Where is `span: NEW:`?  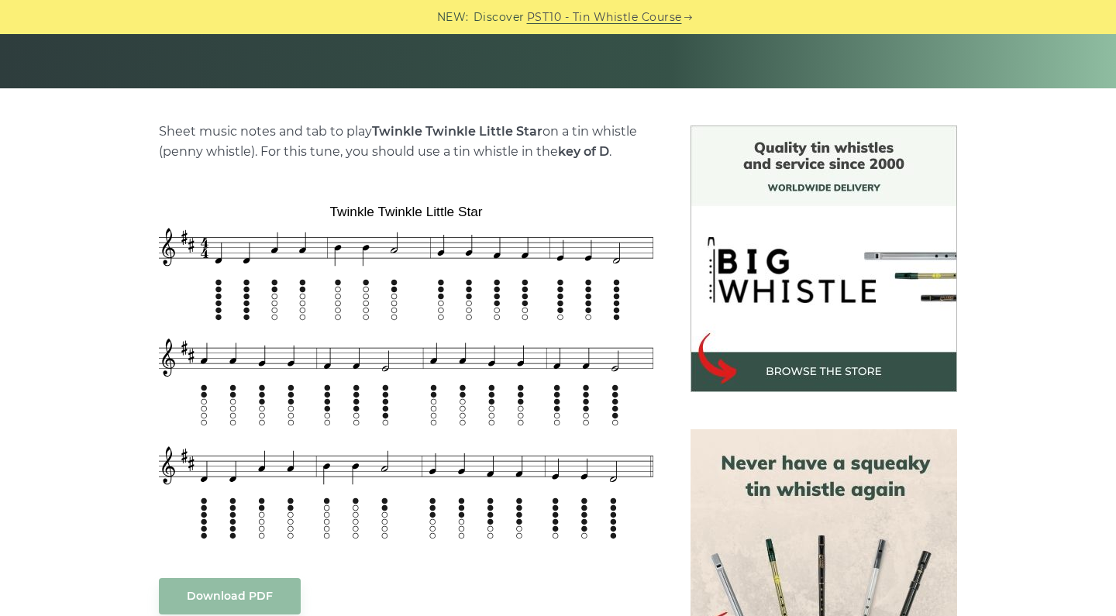
span: NEW: is located at coordinates (453, 17).